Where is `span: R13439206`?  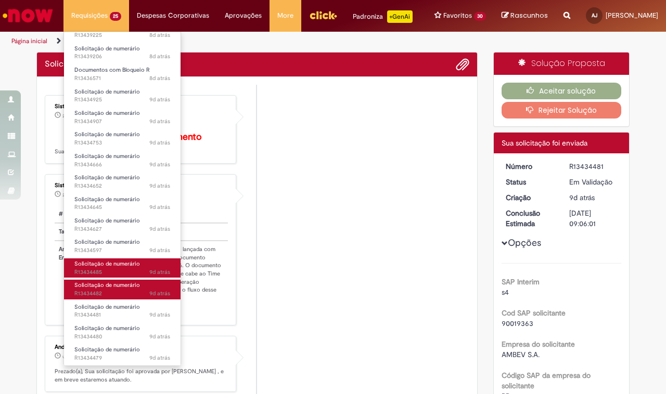
span: R13439206 is located at coordinates (122, 57).